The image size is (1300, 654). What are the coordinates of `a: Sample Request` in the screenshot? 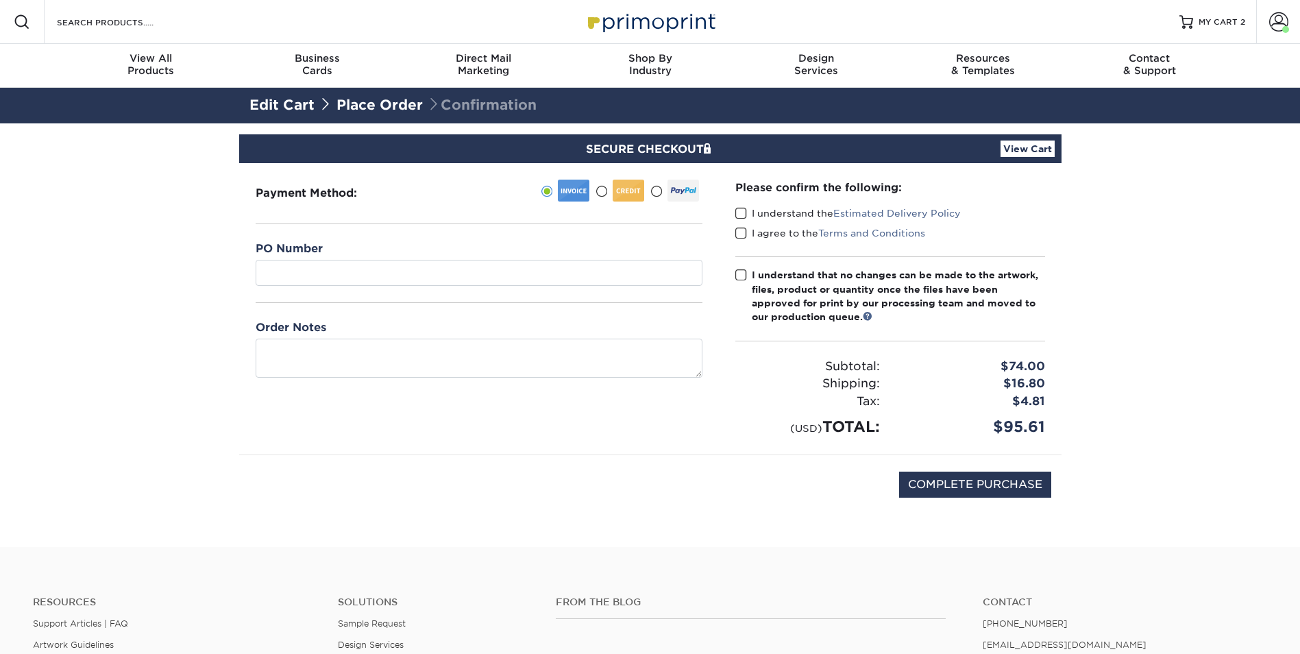 It's located at (372, 623).